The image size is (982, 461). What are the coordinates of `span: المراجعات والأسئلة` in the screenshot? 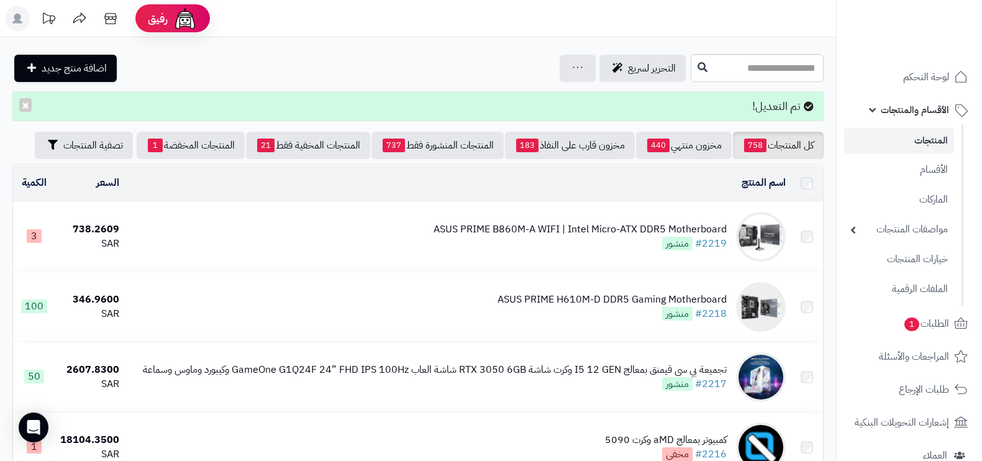 It's located at (914, 357).